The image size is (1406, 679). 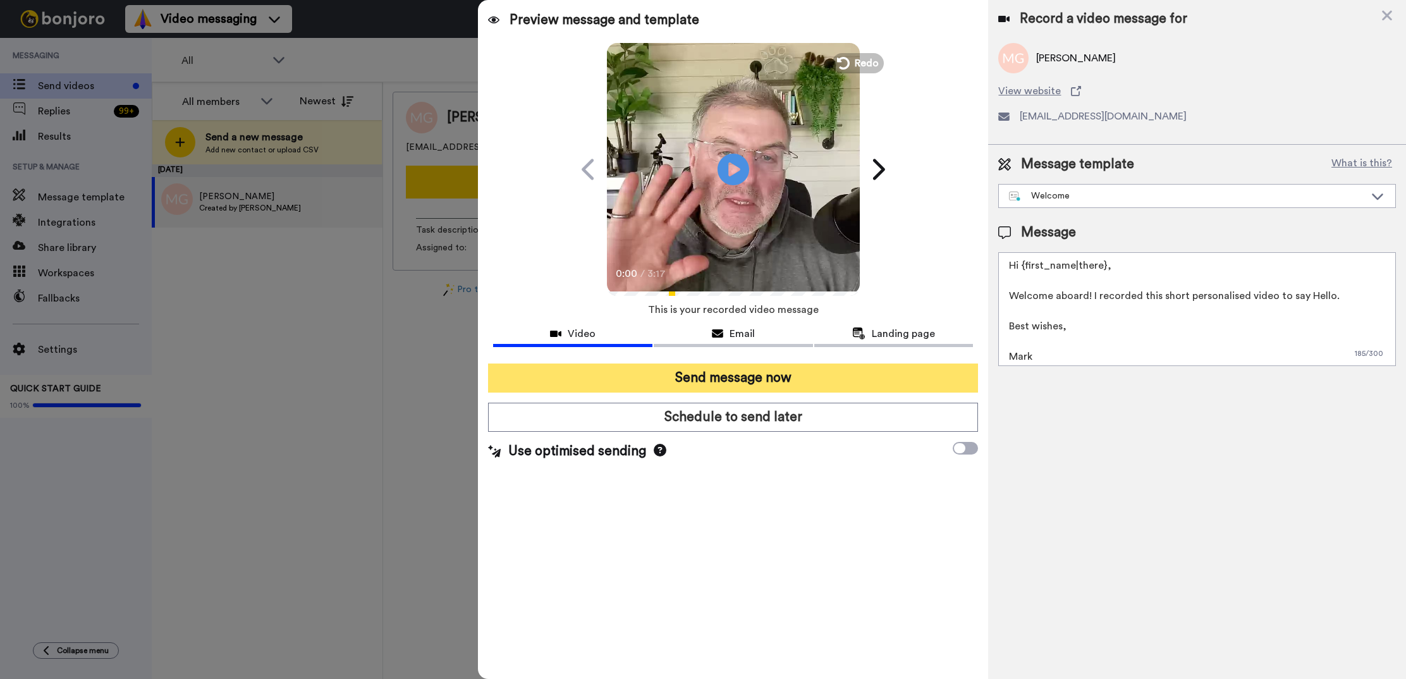 I want to click on button: Schedule to send later, so click(x=733, y=417).